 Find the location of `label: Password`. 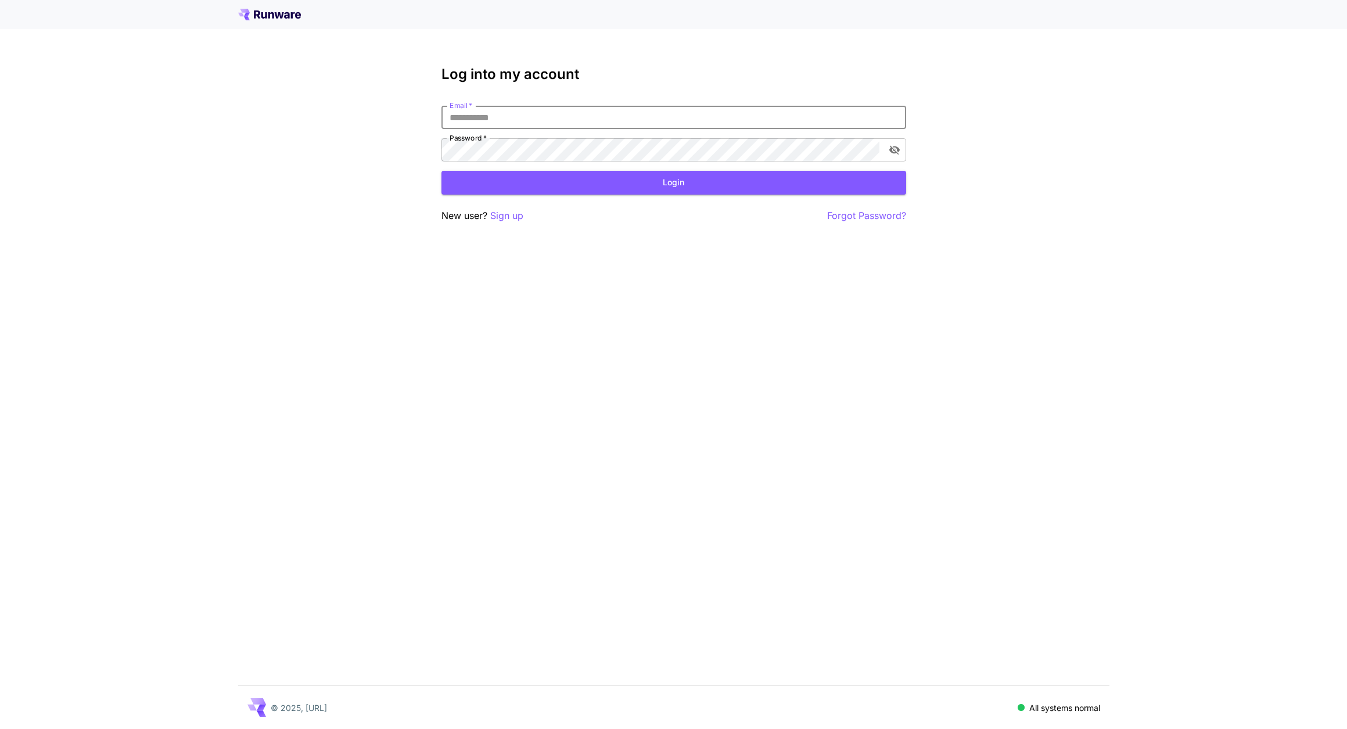

label: Password is located at coordinates (468, 138).